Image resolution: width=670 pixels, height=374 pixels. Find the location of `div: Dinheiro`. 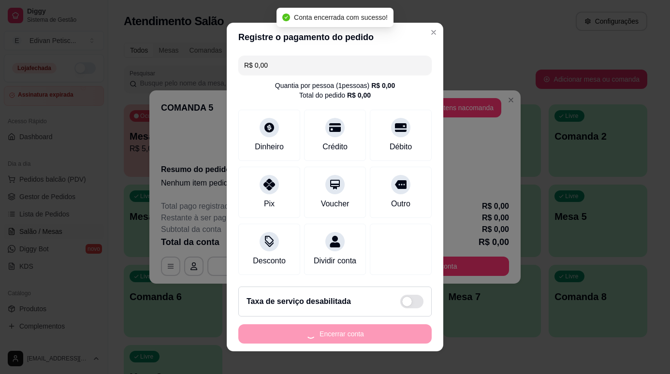

div: Dinheiro is located at coordinates (269, 147).